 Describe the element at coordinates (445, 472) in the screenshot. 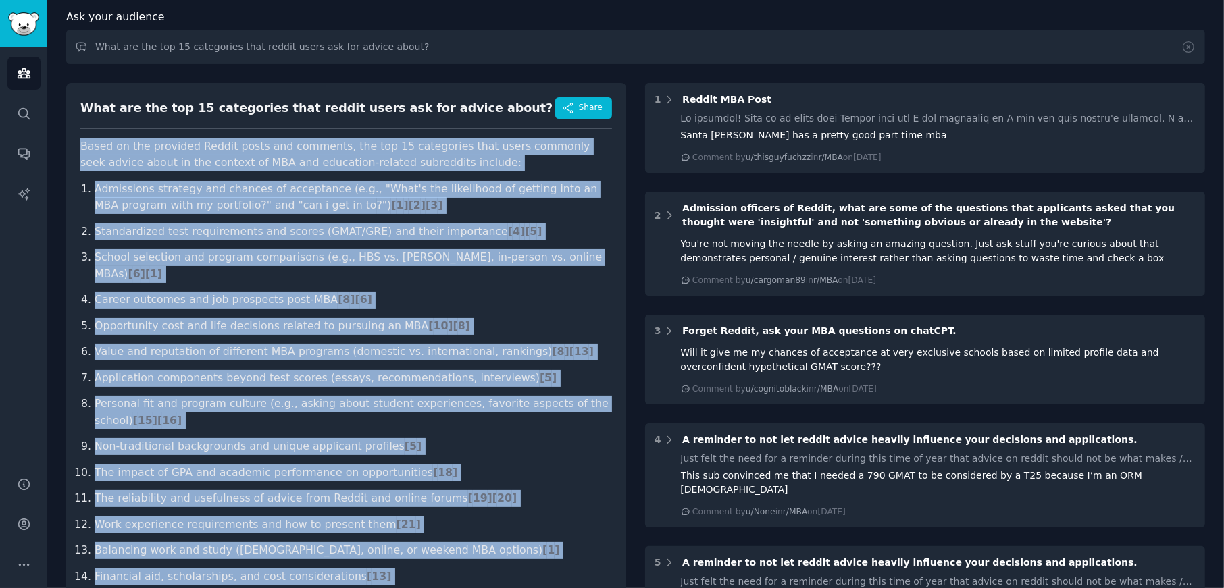

I see `span: [ 18 ]` at that location.